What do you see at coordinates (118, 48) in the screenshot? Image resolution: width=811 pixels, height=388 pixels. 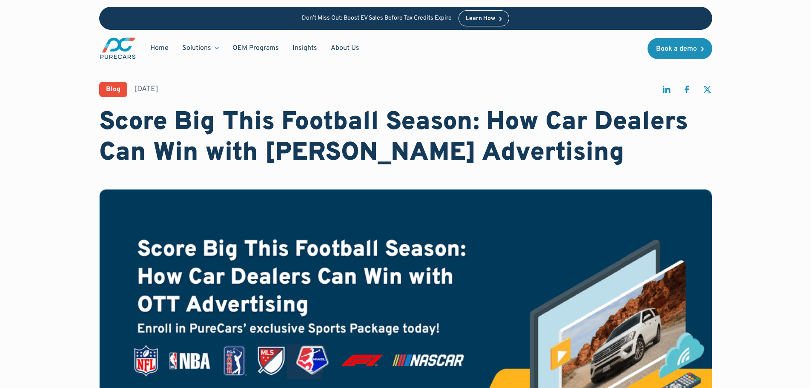 I see `img: purecars logo` at bounding box center [118, 48].